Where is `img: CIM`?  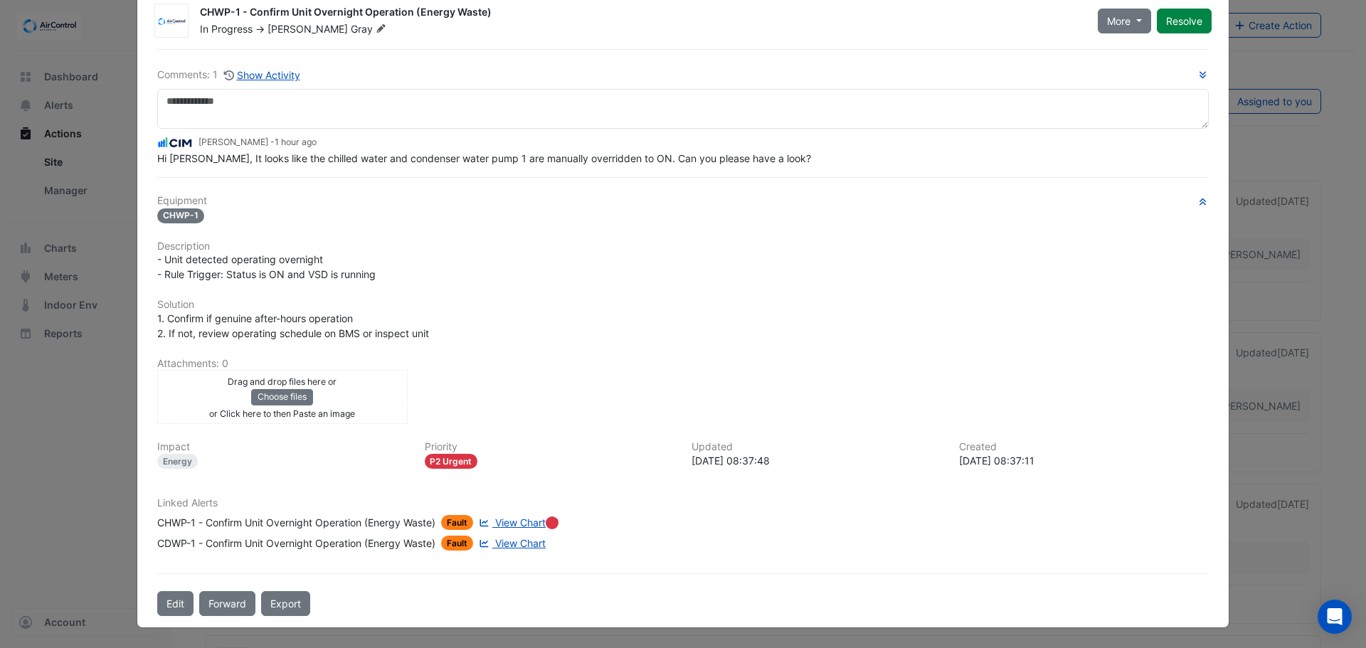
img: CIM is located at coordinates (175, 143).